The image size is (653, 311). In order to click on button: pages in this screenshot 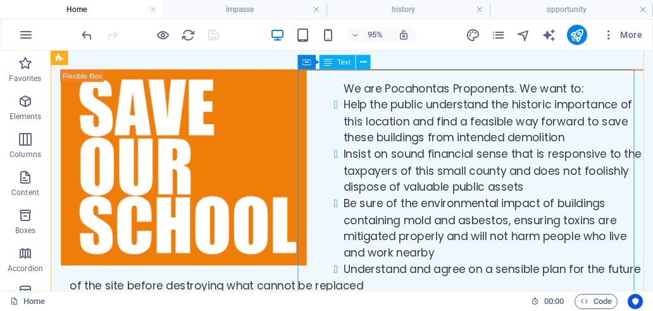, I will do `click(499, 35)`.